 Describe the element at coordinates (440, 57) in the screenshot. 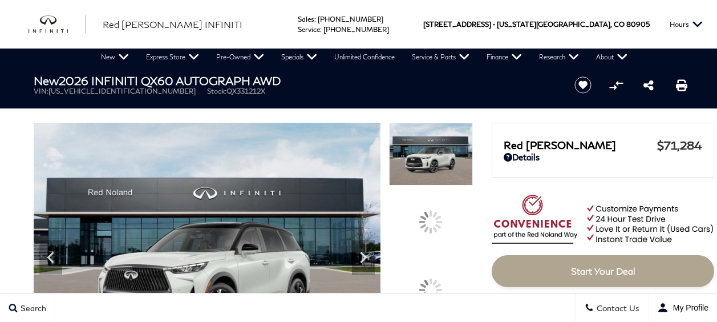

I see `a: Service & Parts` at that location.